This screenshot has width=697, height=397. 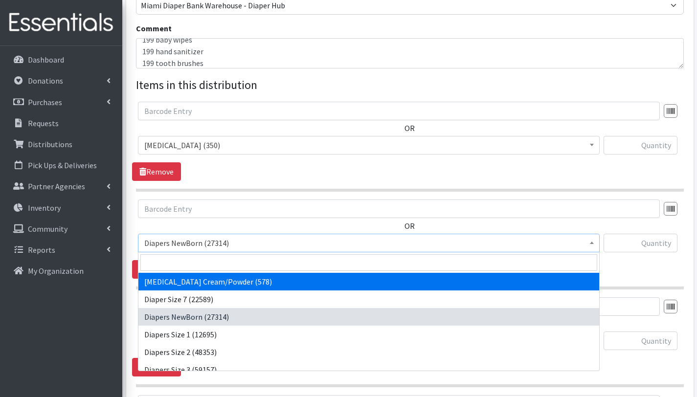 What do you see at coordinates (61, 208) in the screenshot?
I see `a: Inventory` at bounding box center [61, 208].